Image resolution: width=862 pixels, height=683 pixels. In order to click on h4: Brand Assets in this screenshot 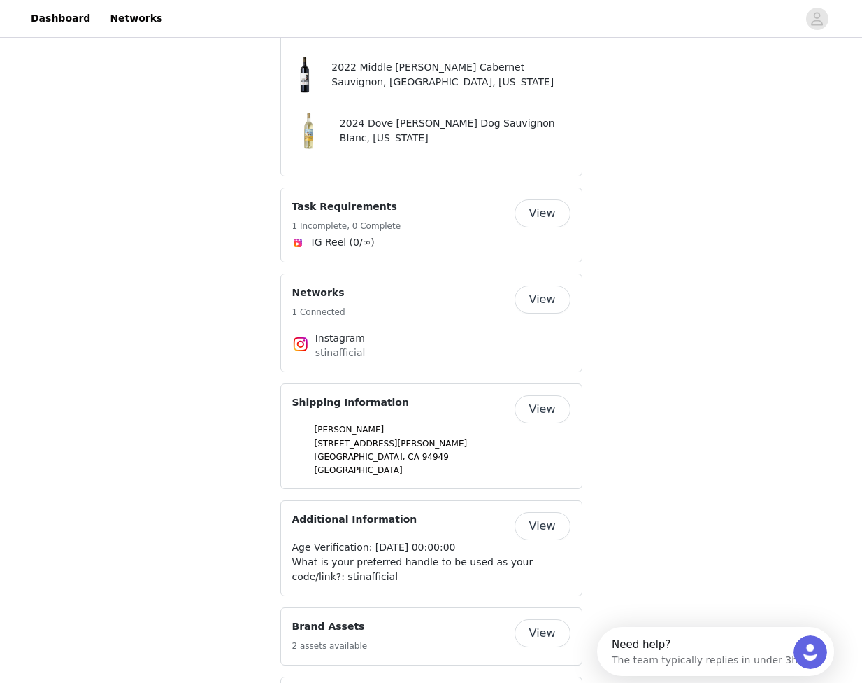, I will do `click(330, 626)`.